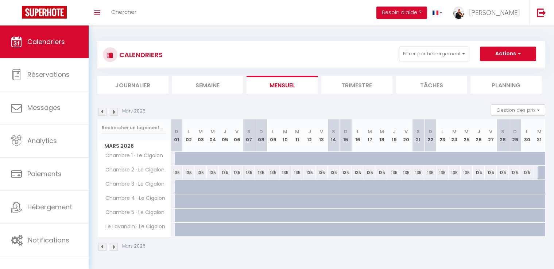 This screenshot has width=554, height=269. I want to click on th: 05, so click(225, 136).